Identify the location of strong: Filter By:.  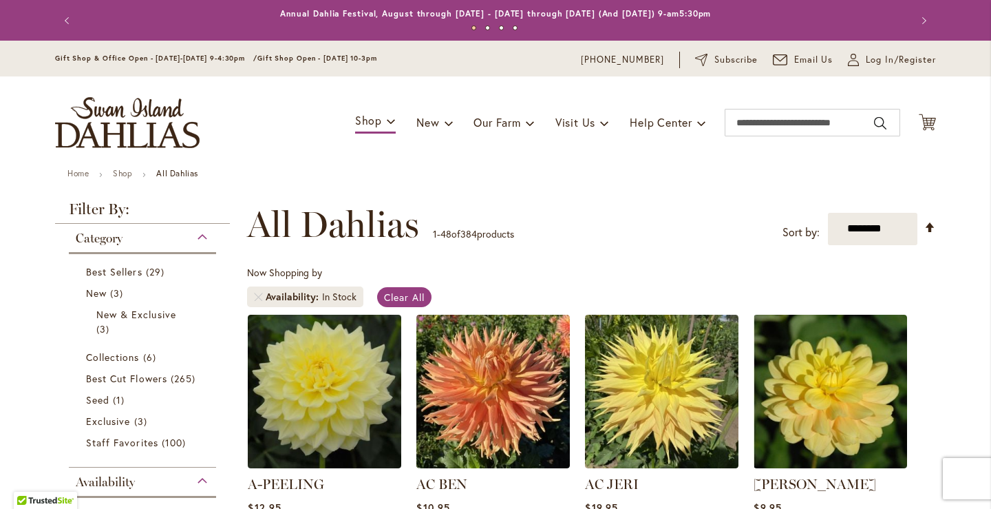
(143, 213).